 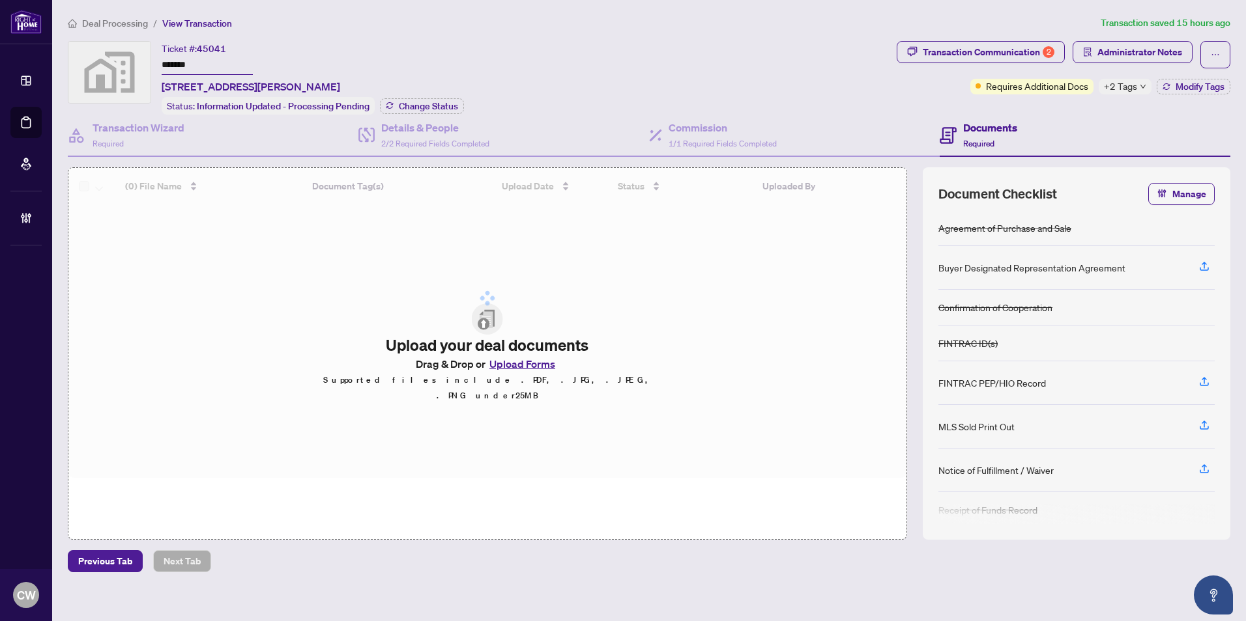 I want to click on h4: Details & People, so click(x=435, y=128).